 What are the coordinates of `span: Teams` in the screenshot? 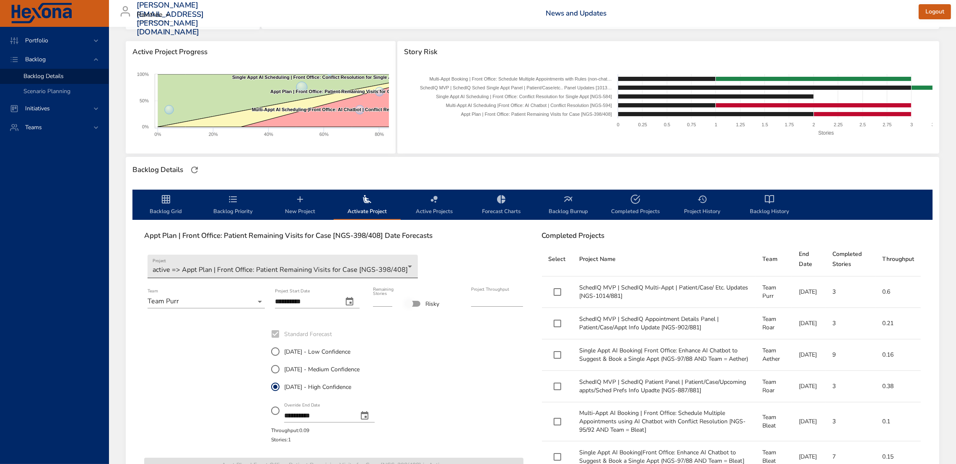 It's located at (34, 127).